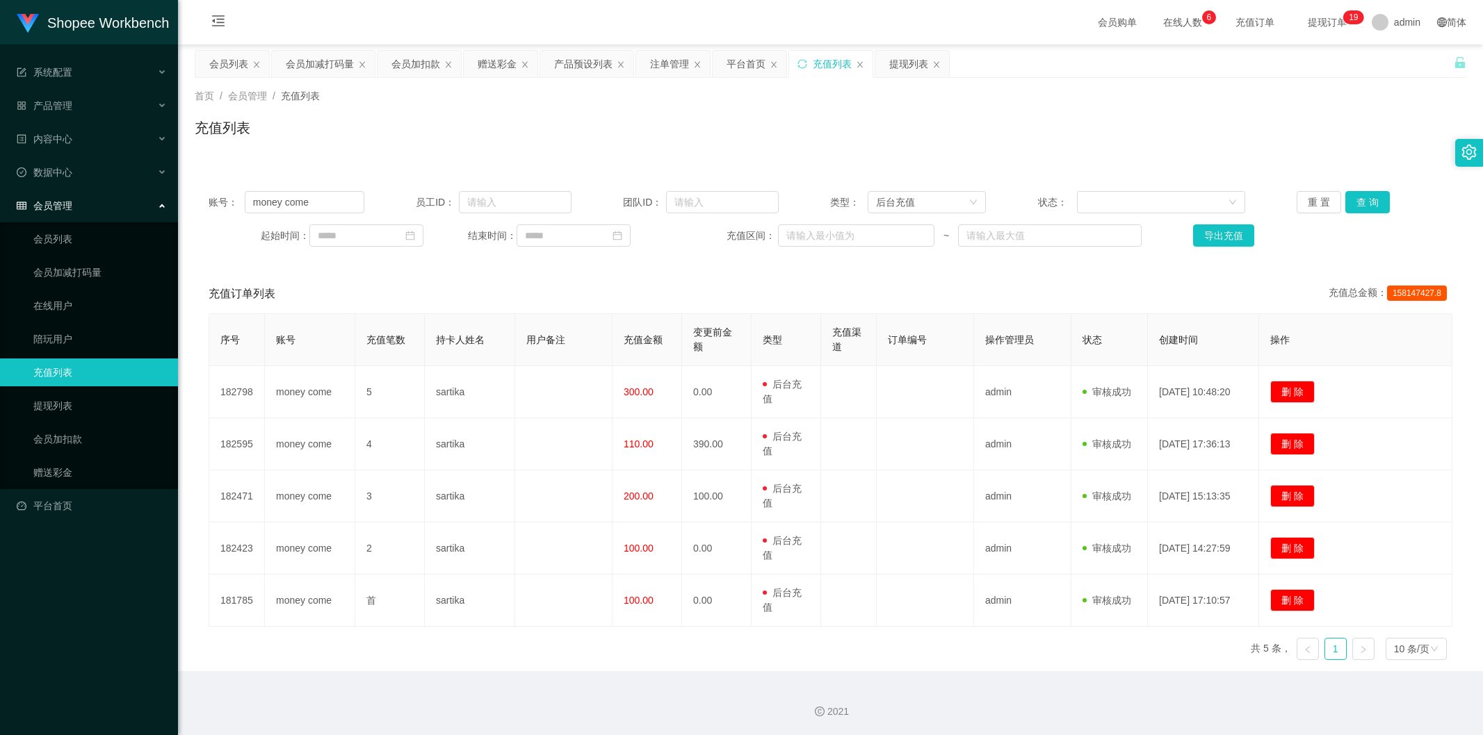  Describe the element at coordinates (390, 496) in the screenshot. I see `td: 3` at that location.